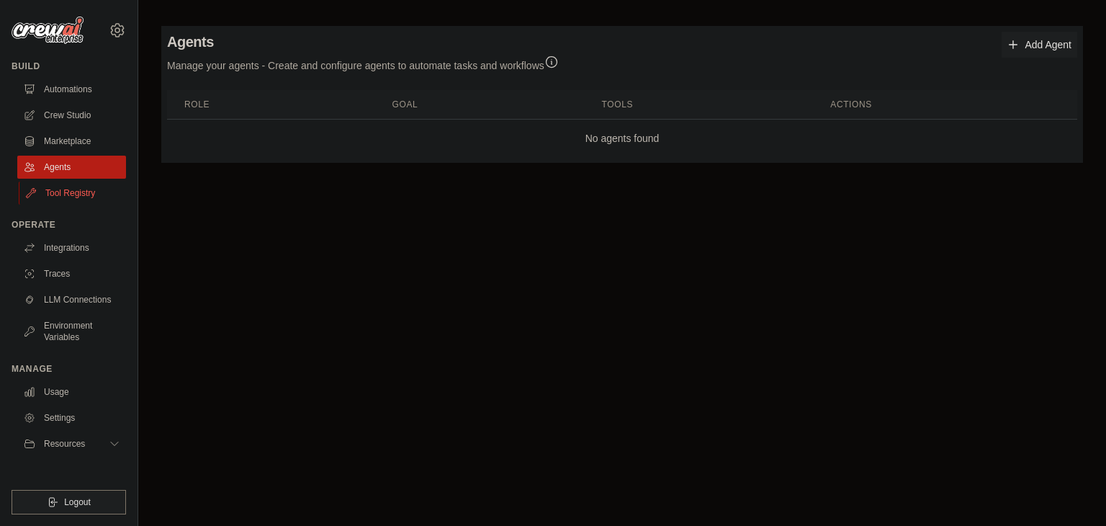 The image size is (1106, 526). Describe the element at coordinates (71, 115) in the screenshot. I see `a: Crew Studio` at that location.